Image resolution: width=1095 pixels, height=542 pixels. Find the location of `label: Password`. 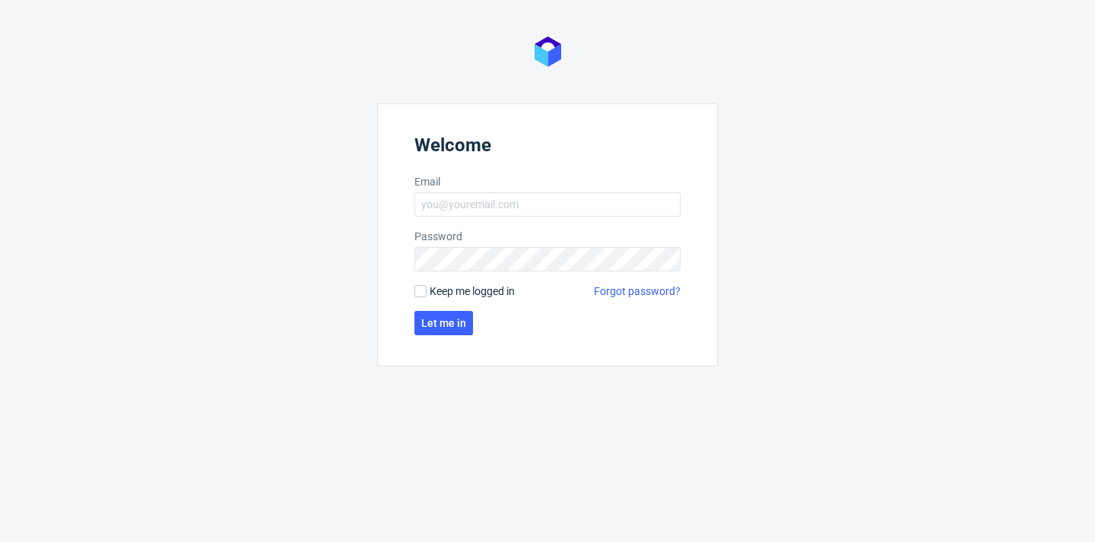

label: Password is located at coordinates (548, 237).